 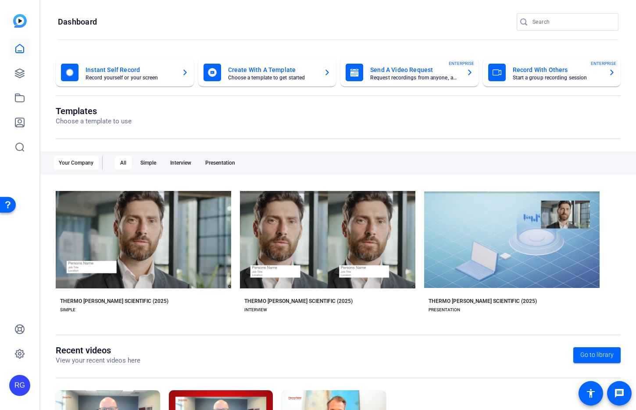 I want to click on mat-card-subtitle: Record yourself or your screen, so click(x=130, y=78).